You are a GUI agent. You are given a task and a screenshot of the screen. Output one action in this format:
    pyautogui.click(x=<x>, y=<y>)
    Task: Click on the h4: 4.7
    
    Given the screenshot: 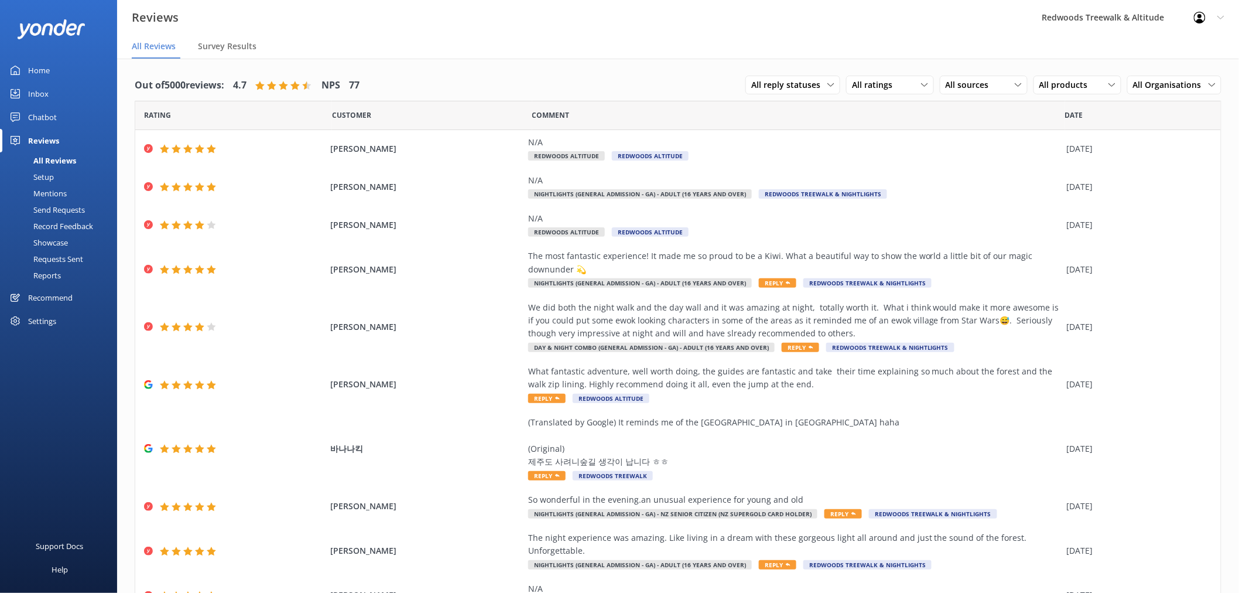 What is the action you would take?
    pyautogui.click(x=240, y=86)
    